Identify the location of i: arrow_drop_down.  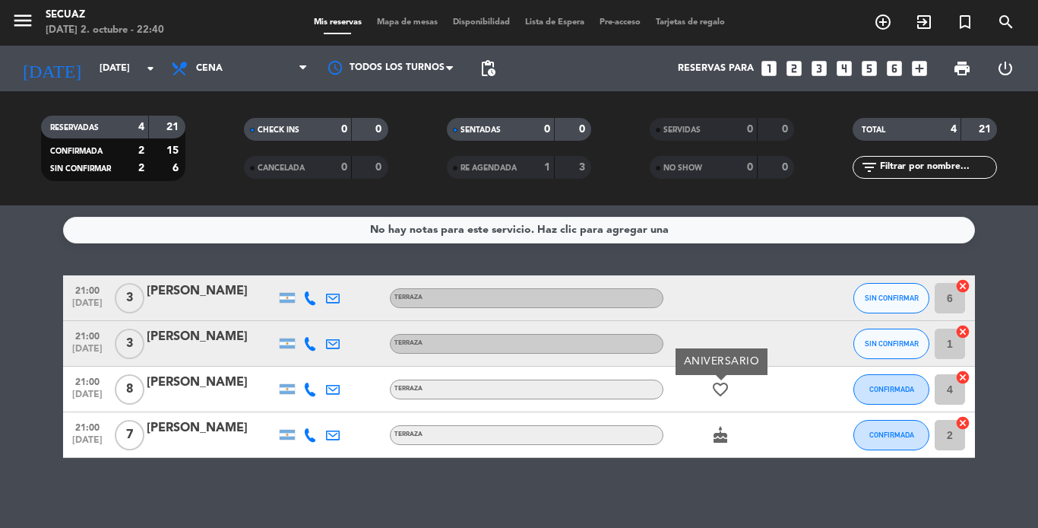
(151, 68).